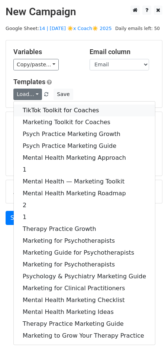 This screenshot has width=168, height=348. What do you see at coordinates (84, 12) in the screenshot?
I see `h2: New Campaign` at bounding box center [84, 12].